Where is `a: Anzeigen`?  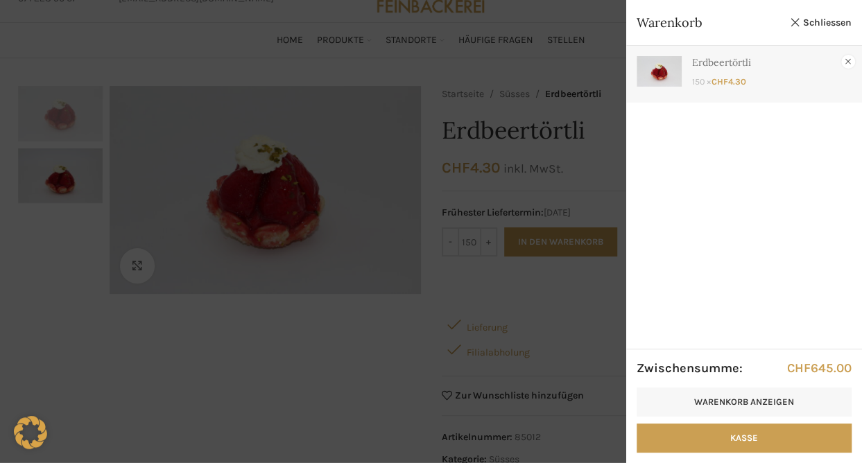 a: Anzeigen is located at coordinates (744, 71).